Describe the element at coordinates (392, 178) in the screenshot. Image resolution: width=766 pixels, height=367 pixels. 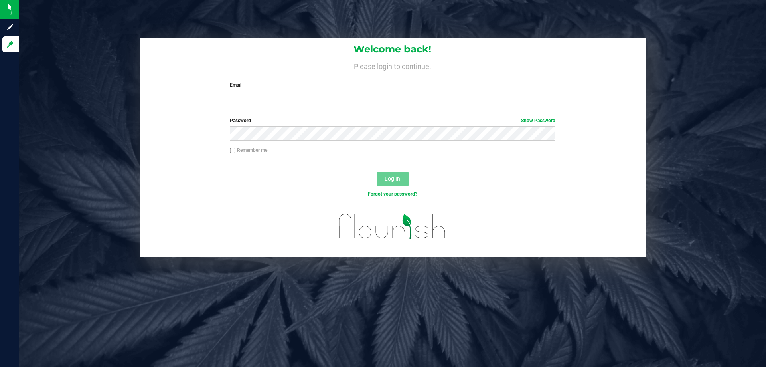
I see `span: Log In` at that location.